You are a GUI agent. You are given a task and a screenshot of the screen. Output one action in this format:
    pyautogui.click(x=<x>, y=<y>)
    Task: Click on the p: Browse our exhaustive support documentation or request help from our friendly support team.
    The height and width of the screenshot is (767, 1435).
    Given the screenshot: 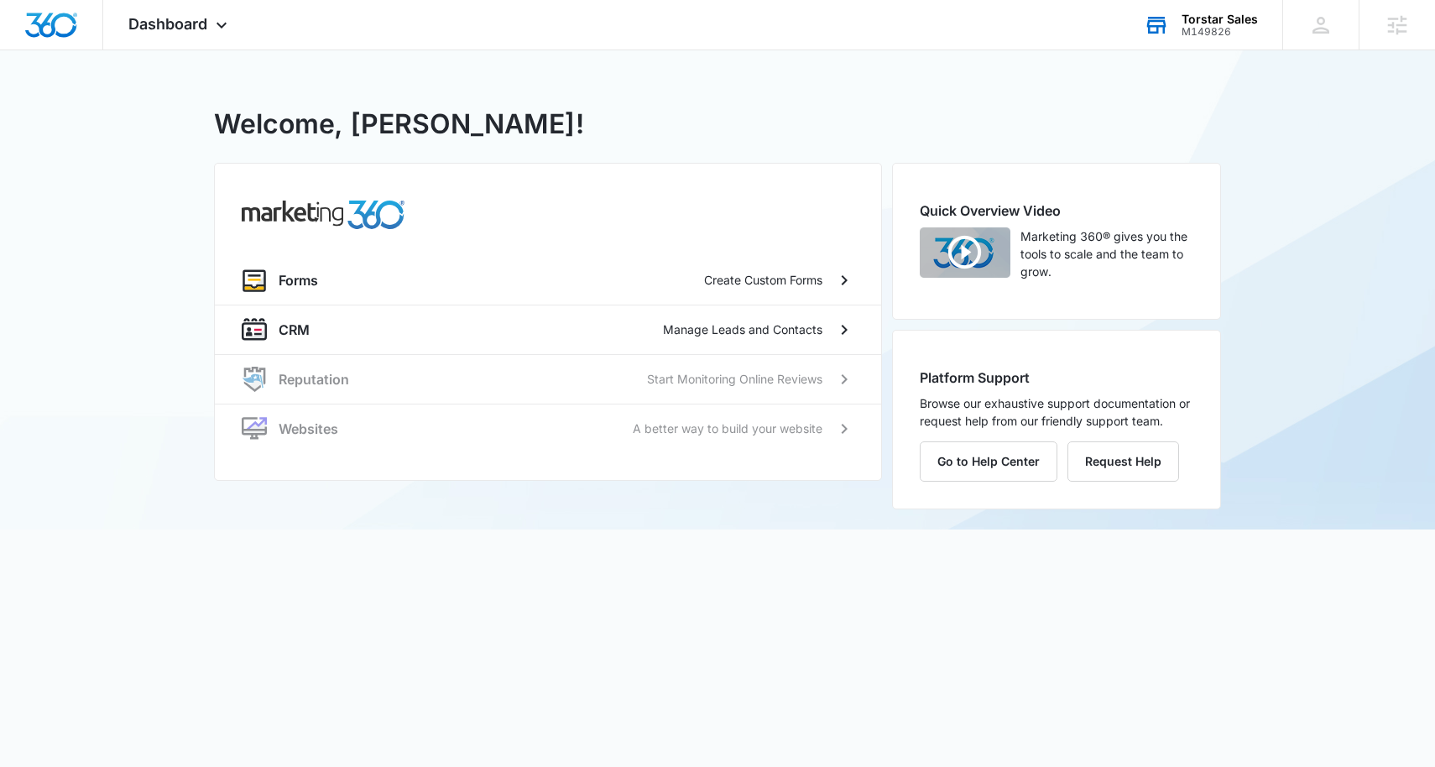 What is the action you would take?
    pyautogui.click(x=1056, y=412)
    